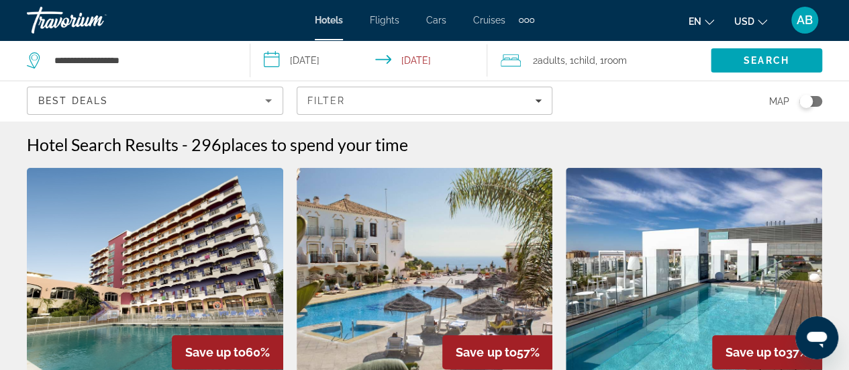 The width and height of the screenshot is (849, 370). I want to click on span: Cars, so click(436, 20).